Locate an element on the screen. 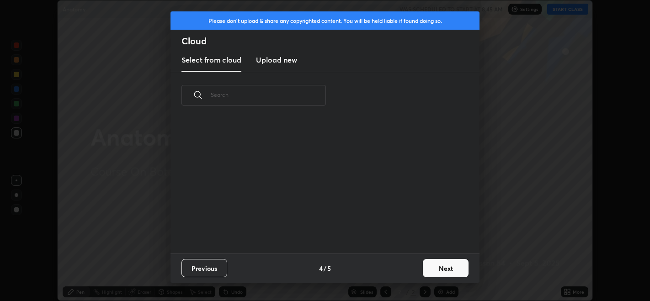 This screenshot has width=650, height=301. h4: 4 is located at coordinates (321, 268).